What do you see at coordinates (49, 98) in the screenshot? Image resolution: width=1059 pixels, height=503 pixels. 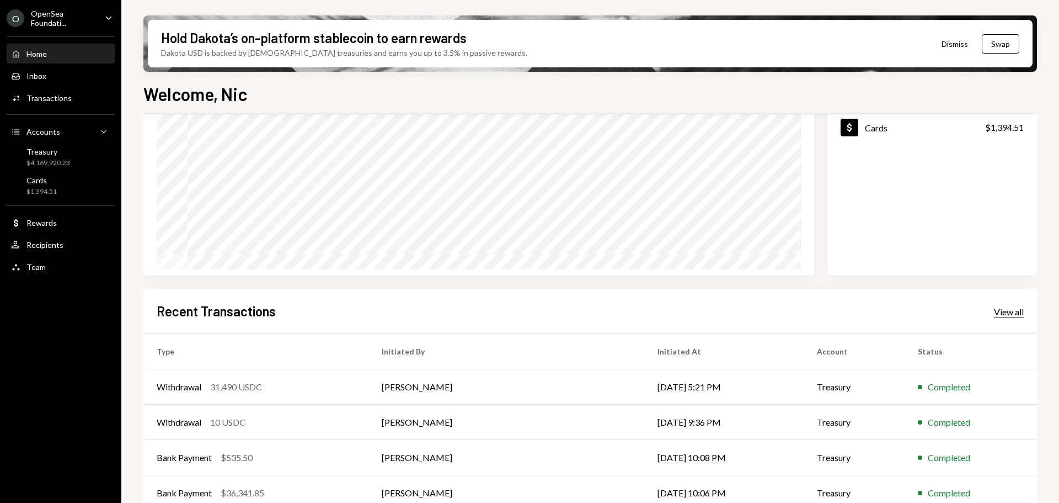 I see `div: Transactions` at bounding box center [49, 98].